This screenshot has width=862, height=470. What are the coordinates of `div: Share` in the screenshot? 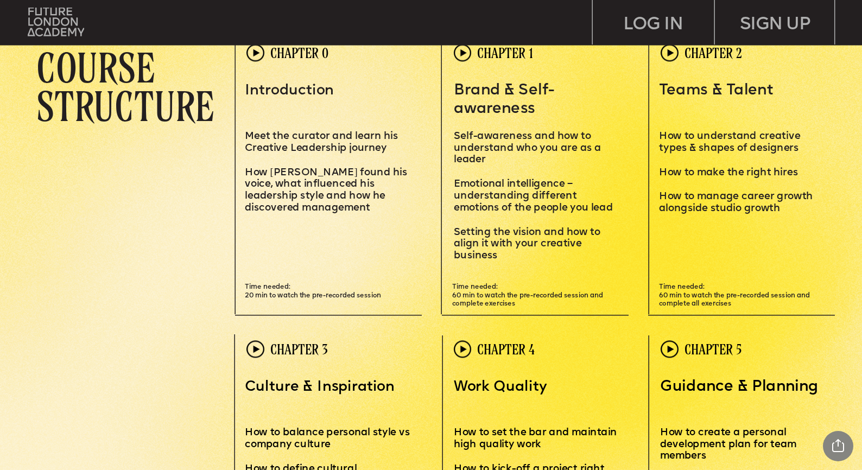 It's located at (838, 446).